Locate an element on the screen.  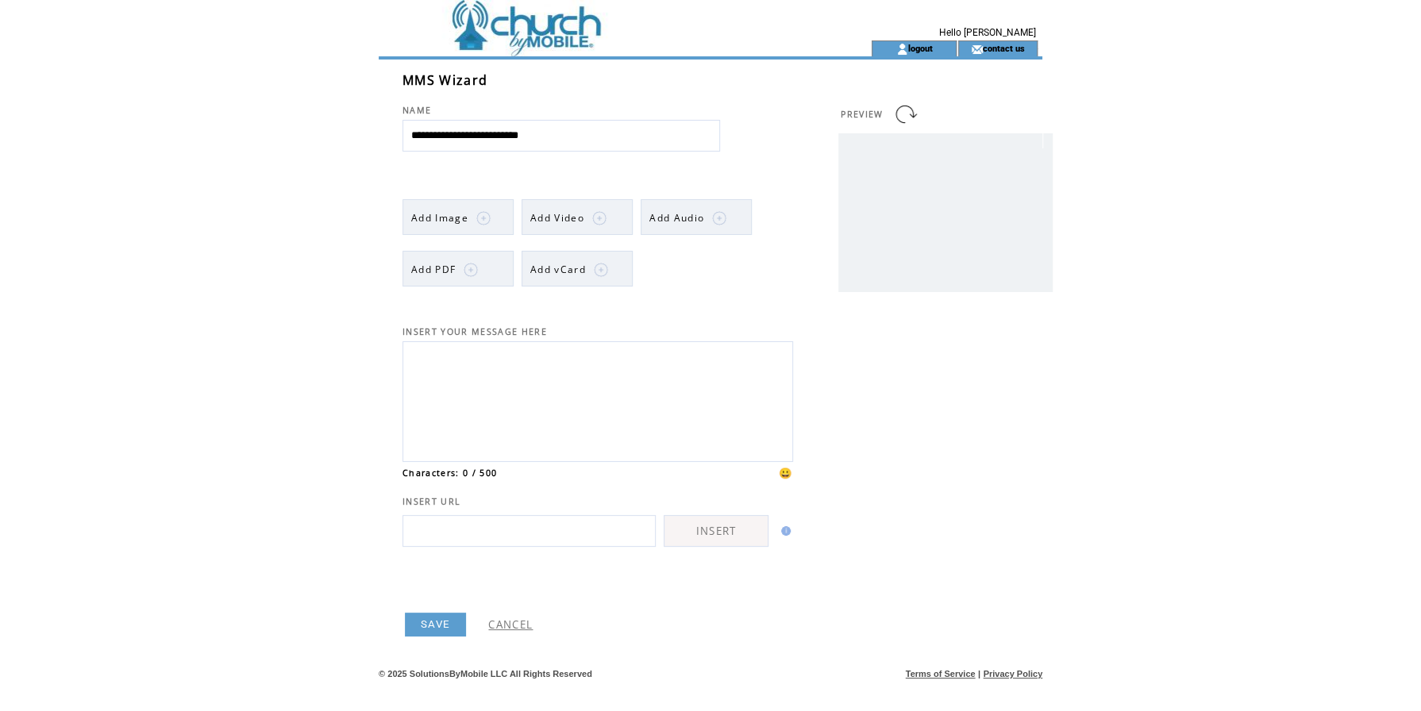
span: INSERT YOUR MESSAGE HERE is located at coordinates (475, 332).